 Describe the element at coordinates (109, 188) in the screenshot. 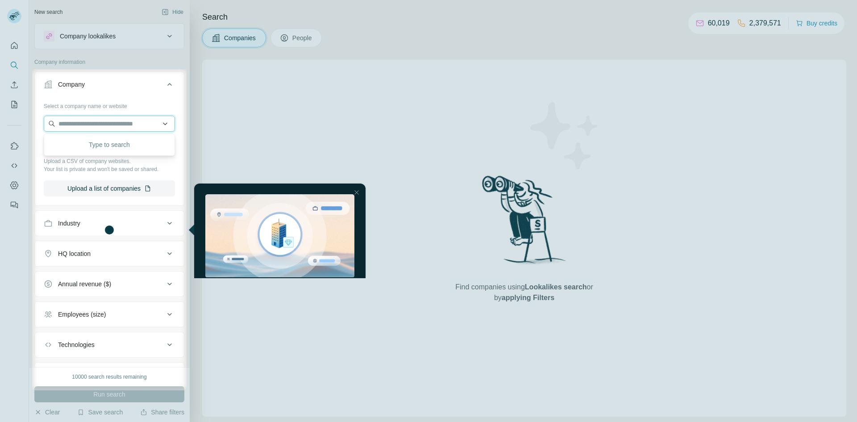

I see `button: Upload a list of companies` at that location.